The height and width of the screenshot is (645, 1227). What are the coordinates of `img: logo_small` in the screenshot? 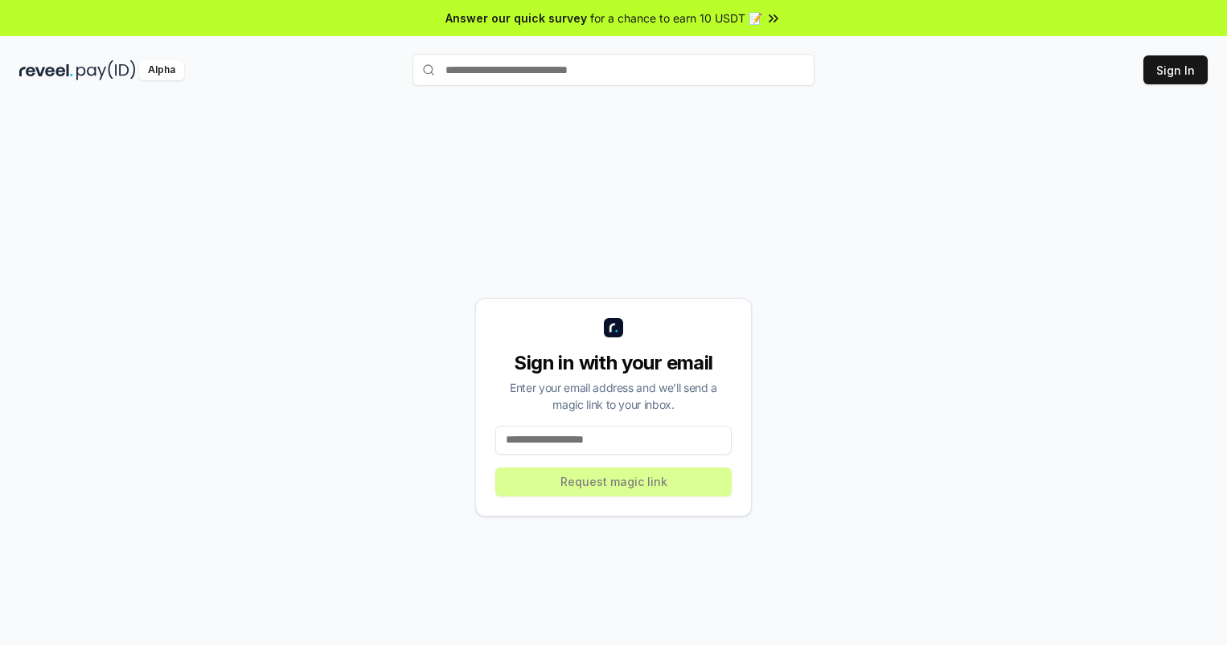 It's located at (613, 328).